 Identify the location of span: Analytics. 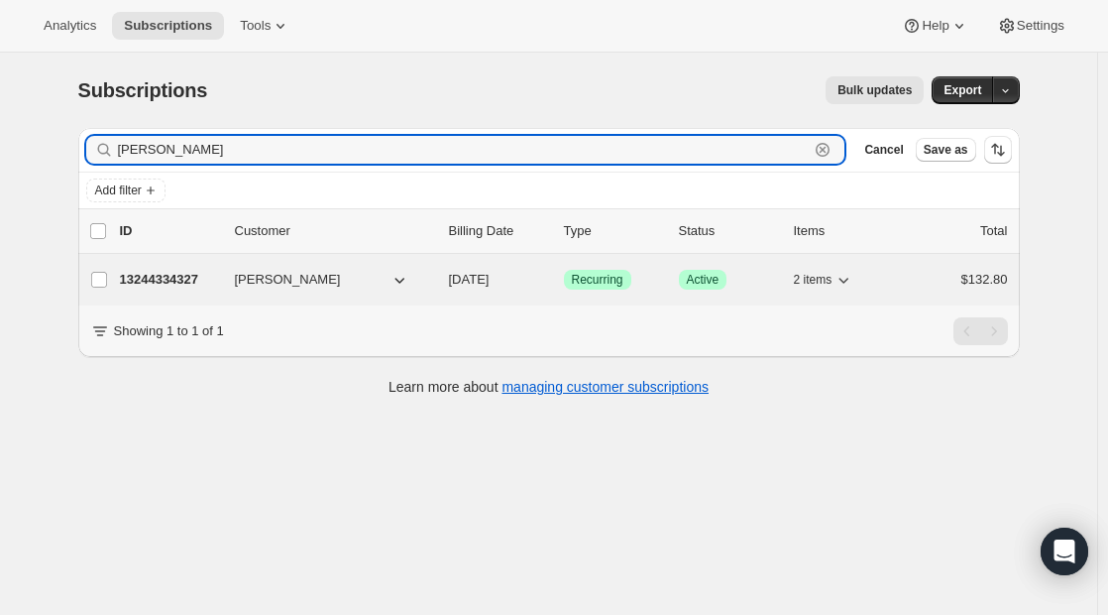
(69, 26).